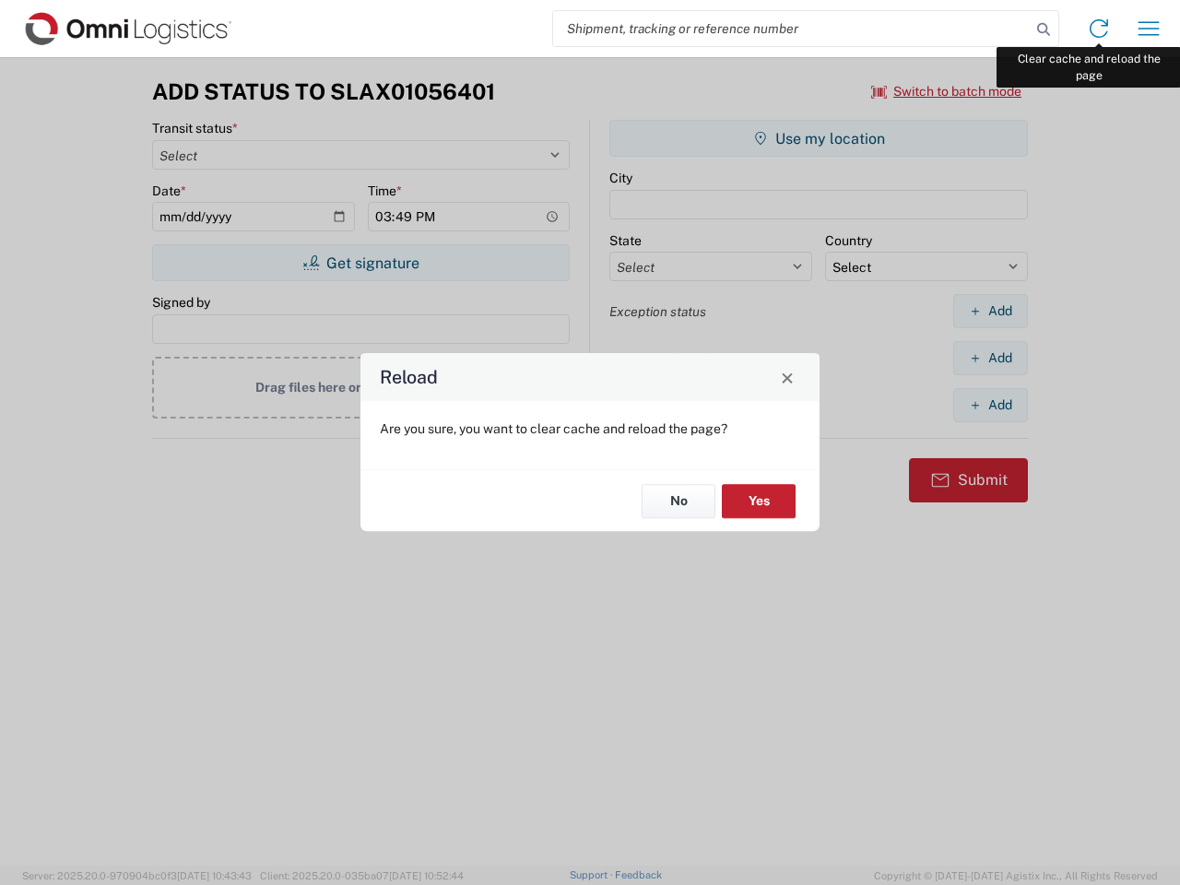 The height and width of the screenshot is (885, 1180). I want to click on button: No, so click(678, 500).